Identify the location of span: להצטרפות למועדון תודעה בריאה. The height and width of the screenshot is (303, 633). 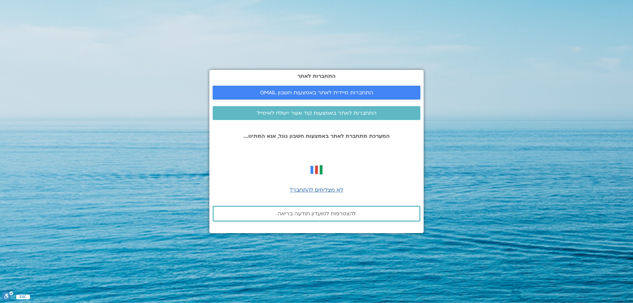
(317, 214).